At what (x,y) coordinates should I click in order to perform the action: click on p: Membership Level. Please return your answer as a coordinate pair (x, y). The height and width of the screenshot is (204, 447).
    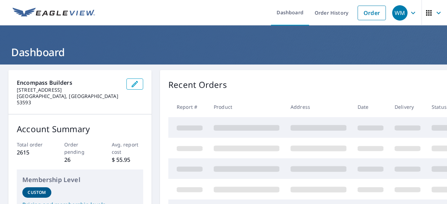
    Looking at the image, I should click on (80, 180).